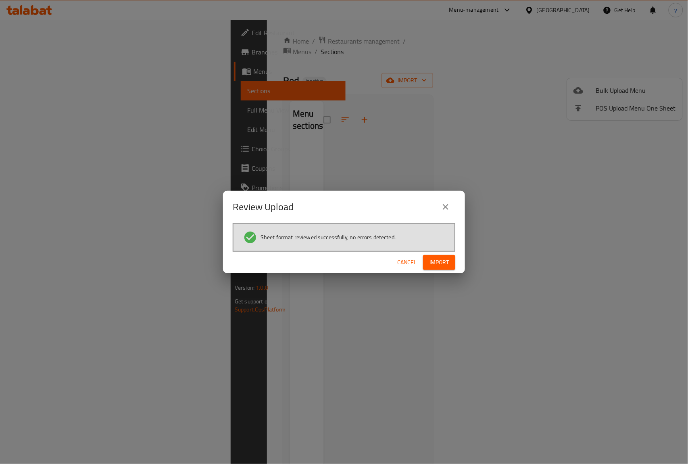 Image resolution: width=688 pixels, height=464 pixels. Describe the element at coordinates (263, 207) in the screenshot. I see `h2: Review Upload` at that location.